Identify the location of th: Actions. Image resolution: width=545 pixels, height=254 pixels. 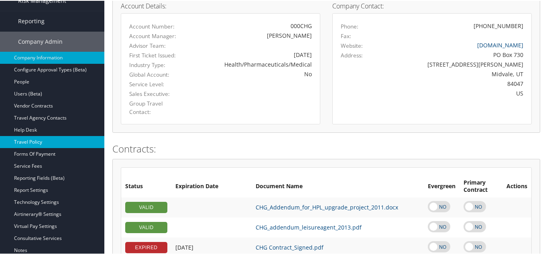
(517, 186).